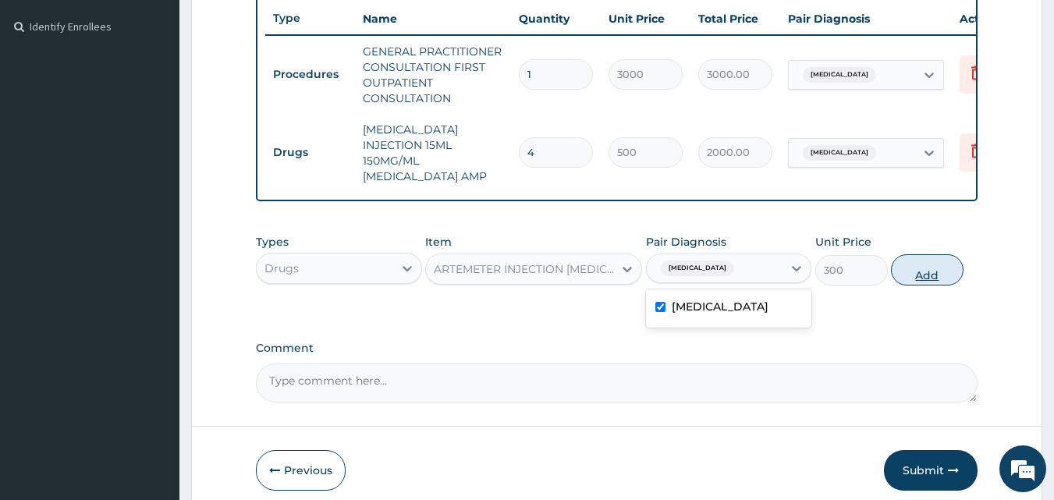 The width and height of the screenshot is (1054, 500). Describe the element at coordinates (931, 470) in the screenshot. I see `button: Submit` at that location.